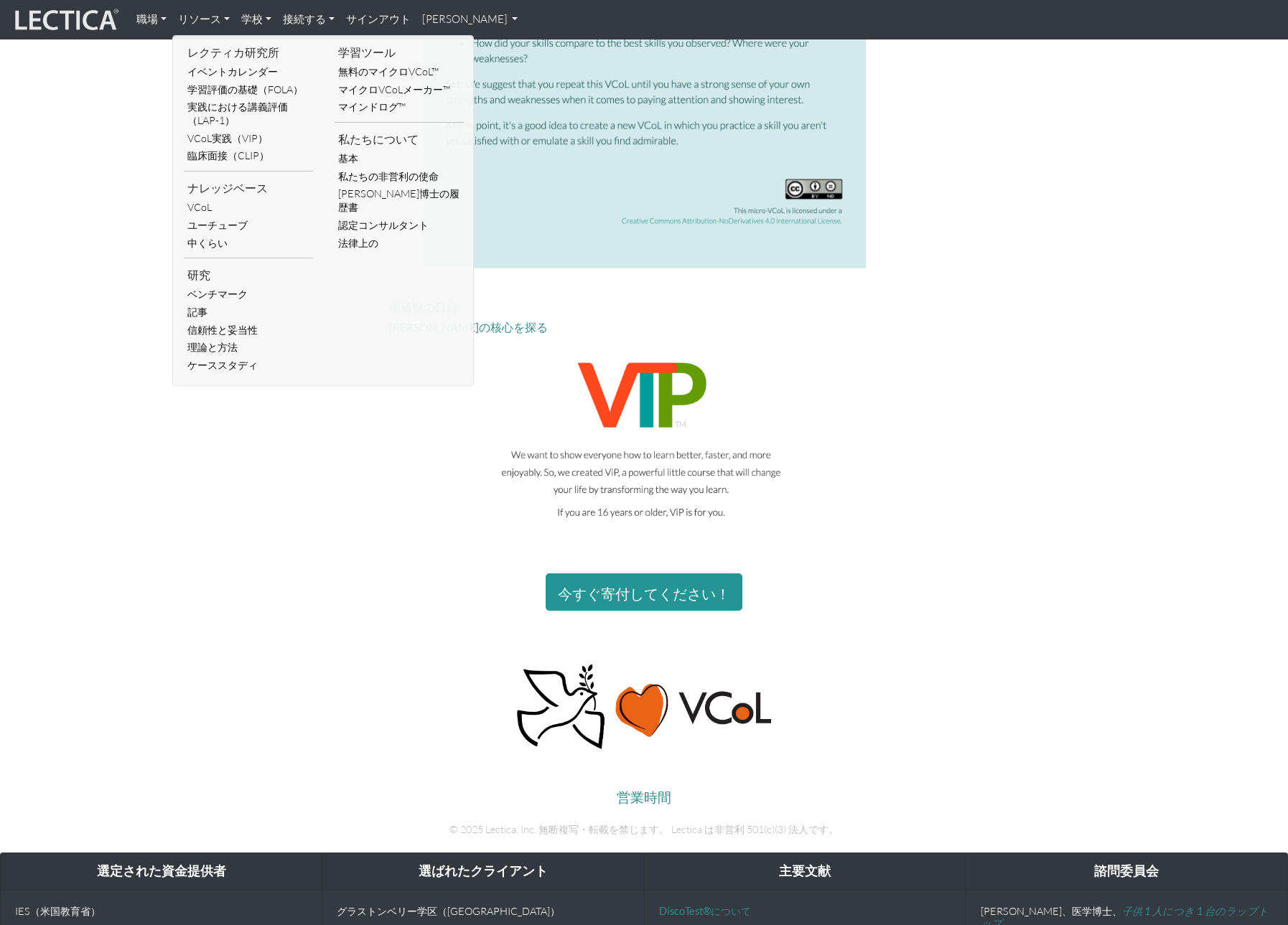 This screenshot has height=925, width=1288. What do you see at coordinates (204, 20) in the screenshot?
I see `a: リソース` at bounding box center [204, 20].